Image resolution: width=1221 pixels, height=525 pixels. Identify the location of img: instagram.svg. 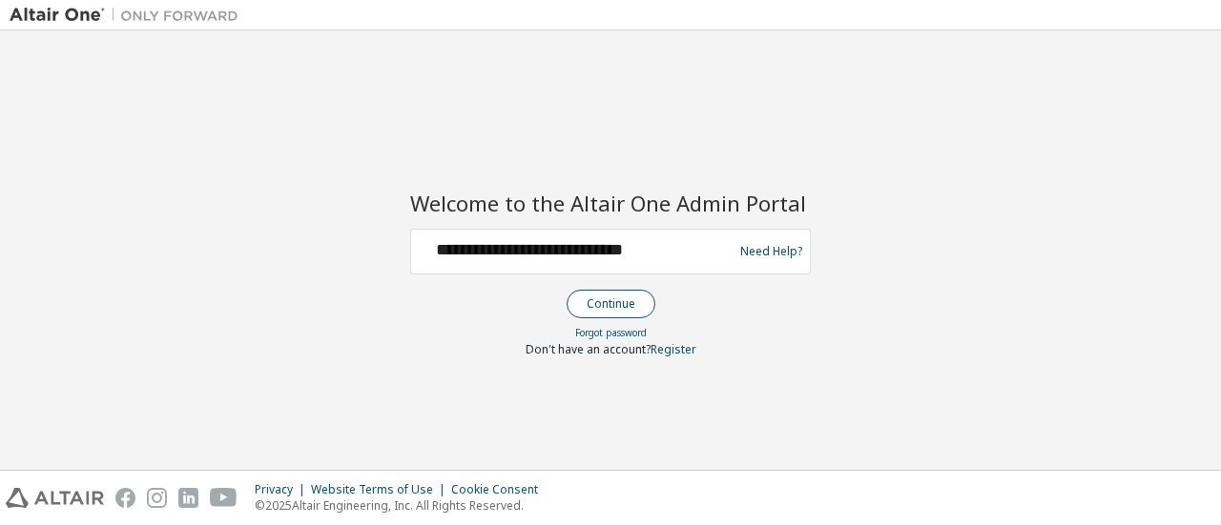
(156, 498).